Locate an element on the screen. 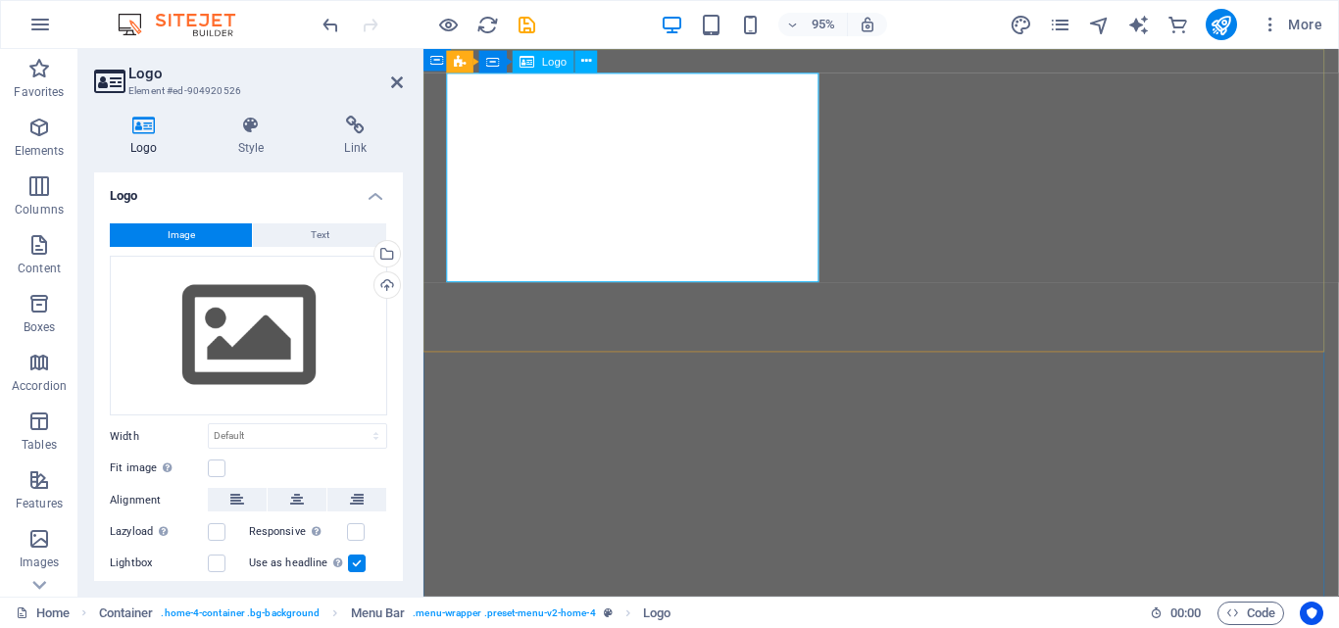 This screenshot has height=628, width=1339. h4: Link is located at coordinates (355, 136).